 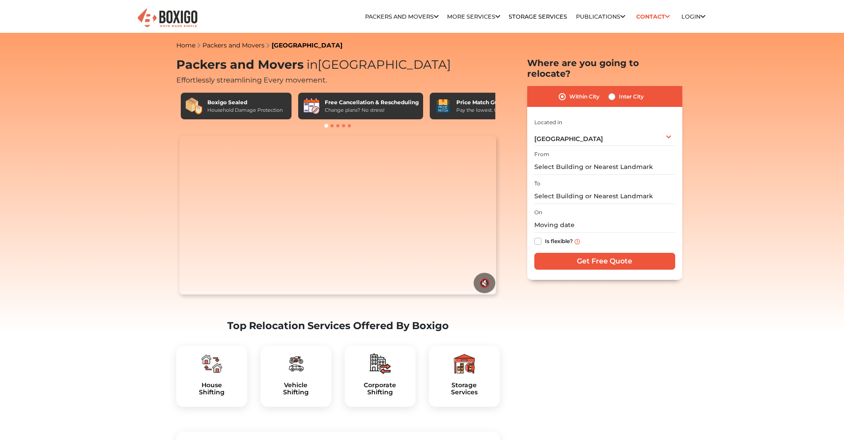 What do you see at coordinates (380, 389) in the screenshot?
I see `h5: Corporate Shifting` at bounding box center [380, 389].